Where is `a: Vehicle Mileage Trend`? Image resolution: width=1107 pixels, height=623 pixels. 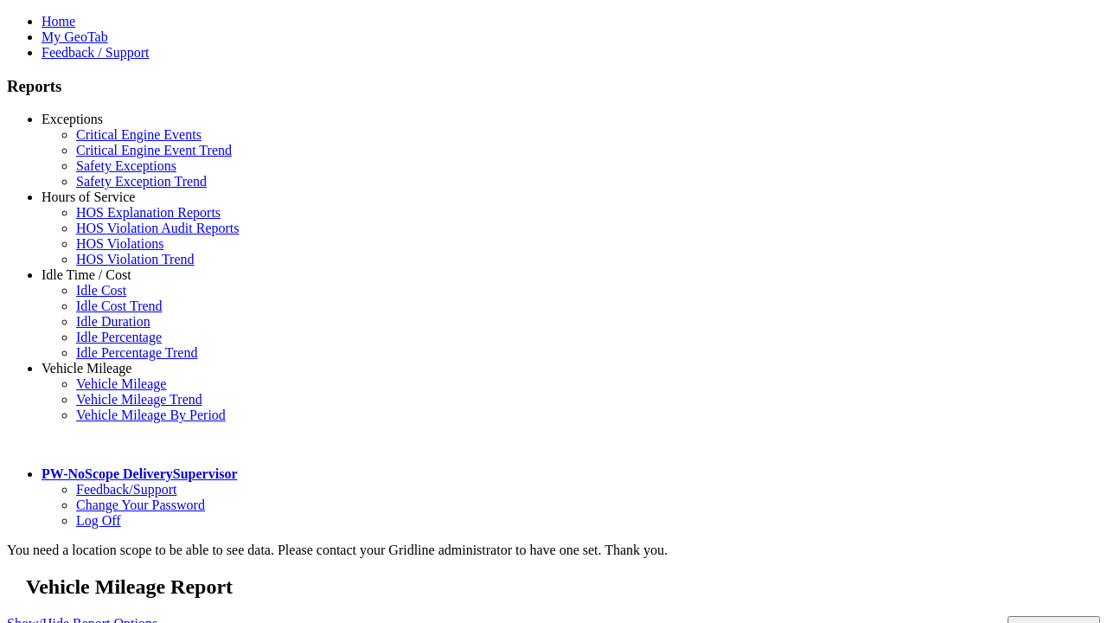
a: Vehicle Mileage Trend is located at coordinates (139, 399).